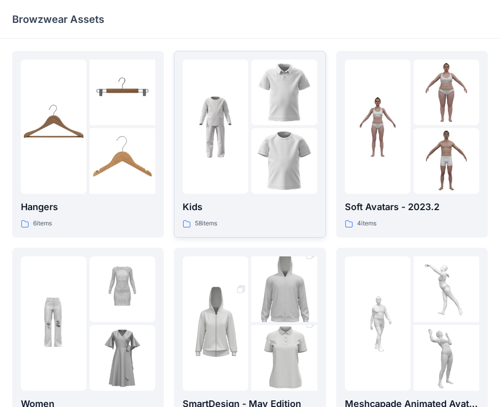 This screenshot has width=500, height=407. I want to click on a: folder 1folder 2folder 3Hangers6items, so click(88, 144).